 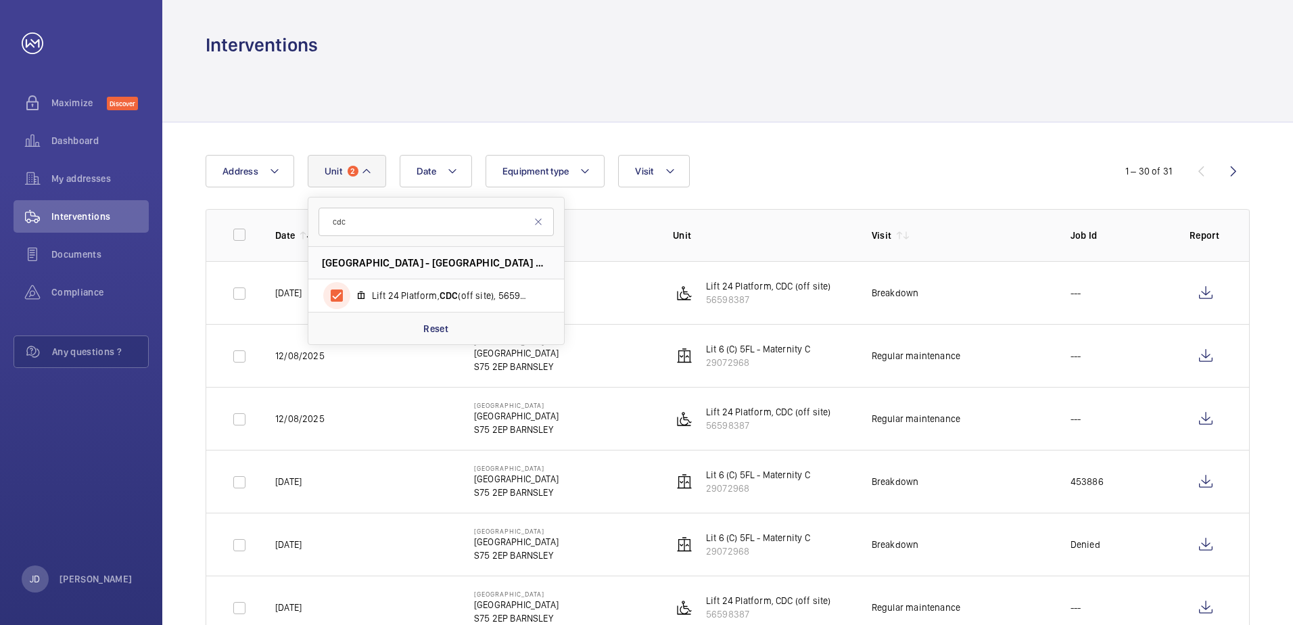 What do you see at coordinates (882, 235) in the screenshot?
I see `p: Visit` at bounding box center [882, 235].